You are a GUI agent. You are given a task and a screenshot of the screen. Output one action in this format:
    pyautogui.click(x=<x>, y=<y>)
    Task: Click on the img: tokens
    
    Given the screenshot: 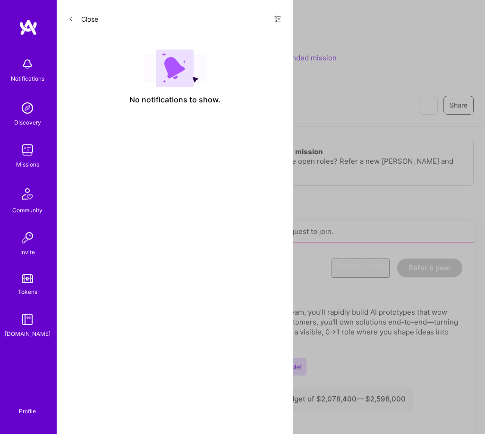 What is the action you would take?
    pyautogui.click(x=27, y=278)
    